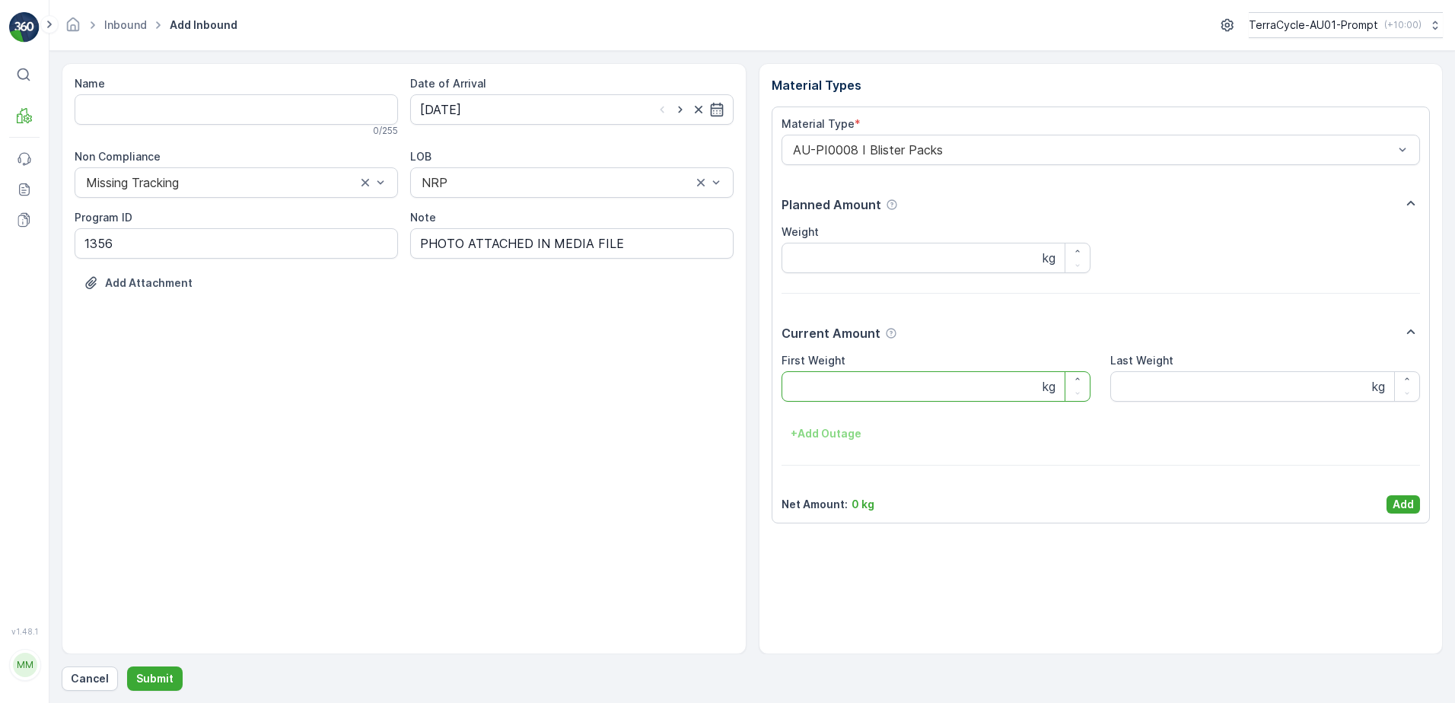  I want to click on span: Material Type :, so click(53, 331).